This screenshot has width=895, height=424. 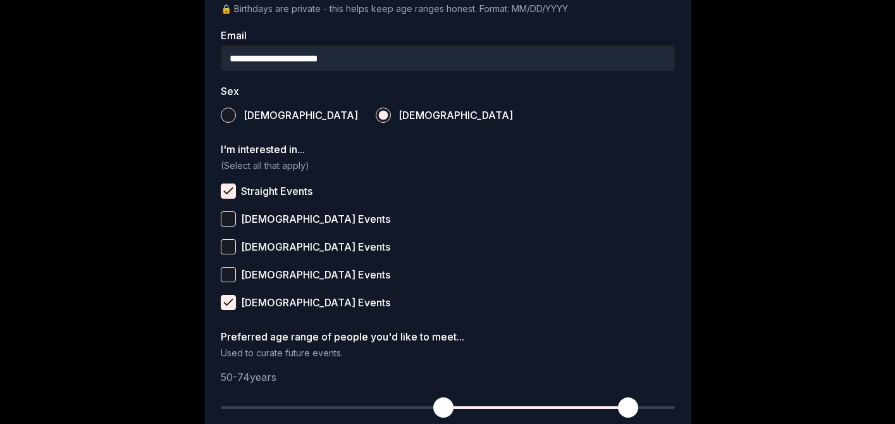 I want to click on p: 🔒 Birthdays are private - this helps keep age ranges honest. Format: MM/DD/YYYY, so click(x=448, y=9).